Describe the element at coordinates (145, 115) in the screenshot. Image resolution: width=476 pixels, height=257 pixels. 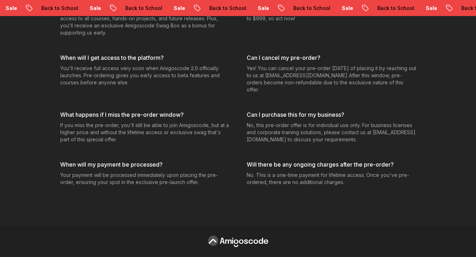
I see `h3: What happens if I miss the pre-order window?` at that location.